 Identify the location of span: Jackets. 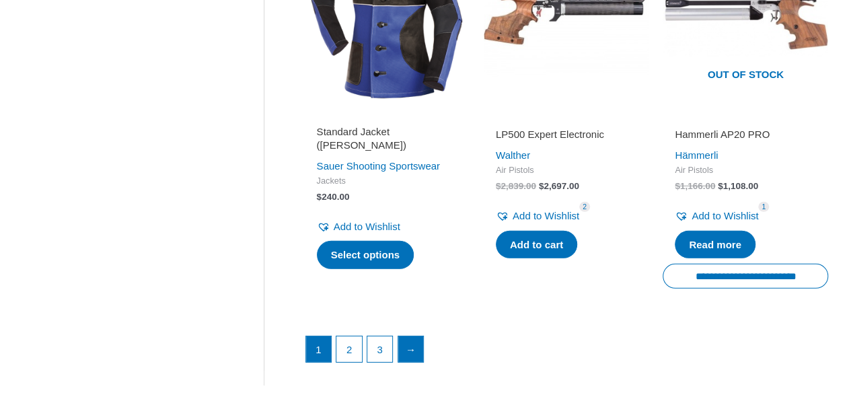
(387, 181).